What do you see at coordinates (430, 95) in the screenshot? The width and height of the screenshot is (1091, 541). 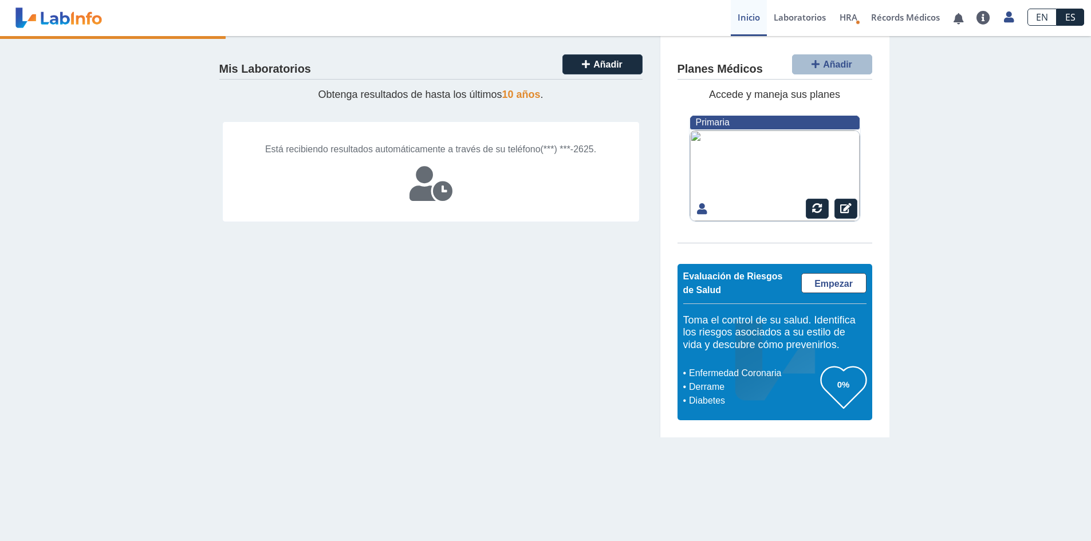 I see `span: Obtenga resultados de hasta los últimos .` at bounding box center [430, 95].